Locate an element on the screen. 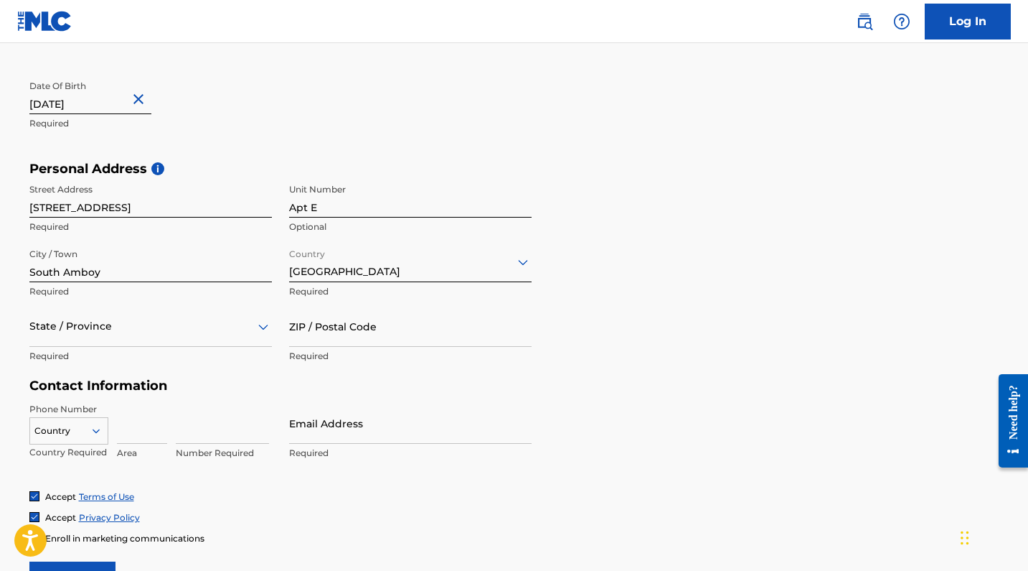 The image size is (1028, 571). img: help is located at coordinates (902, 22).